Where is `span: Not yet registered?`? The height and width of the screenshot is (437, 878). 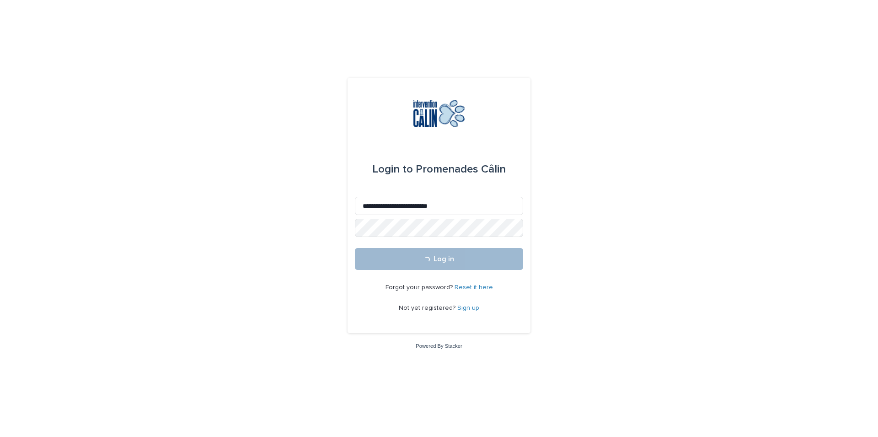
span: Not yet registered? is located at coordinates (428, 308).